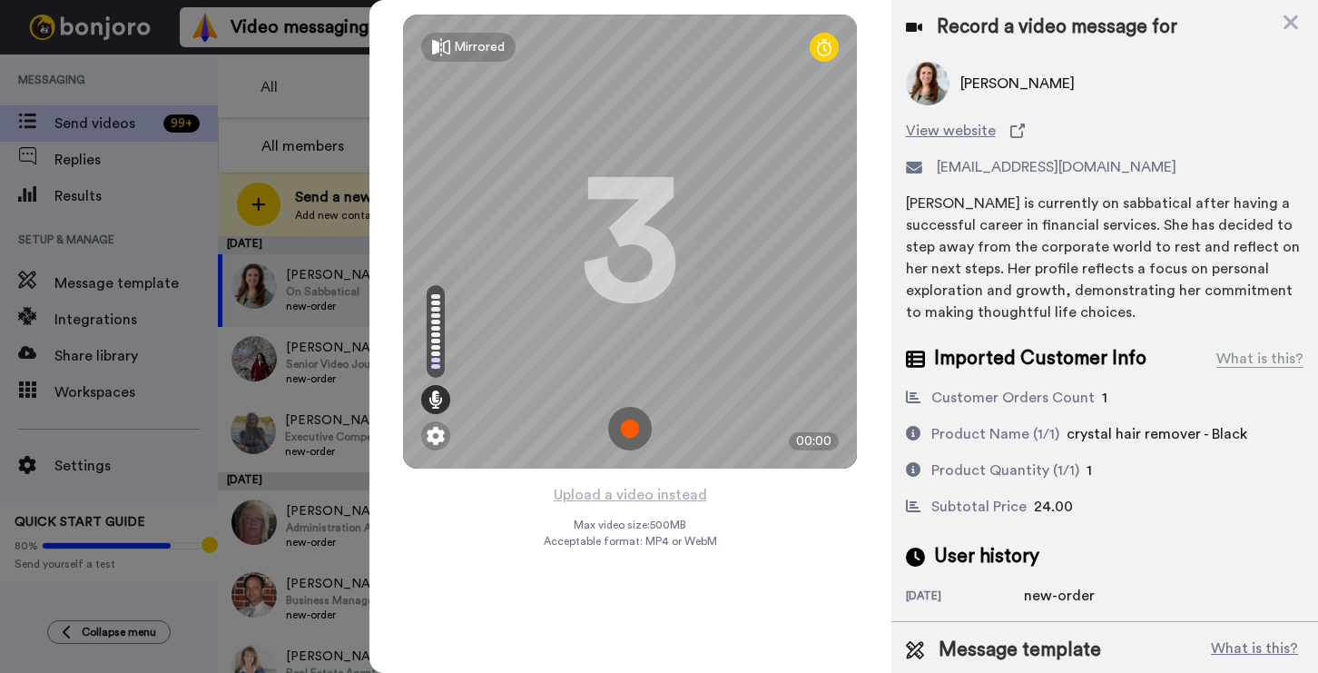 The image size is (1318, 673). Describe the element at coordinates (630, 429) in the screenshot. I see `img: ic_record_start.svg` at that location.